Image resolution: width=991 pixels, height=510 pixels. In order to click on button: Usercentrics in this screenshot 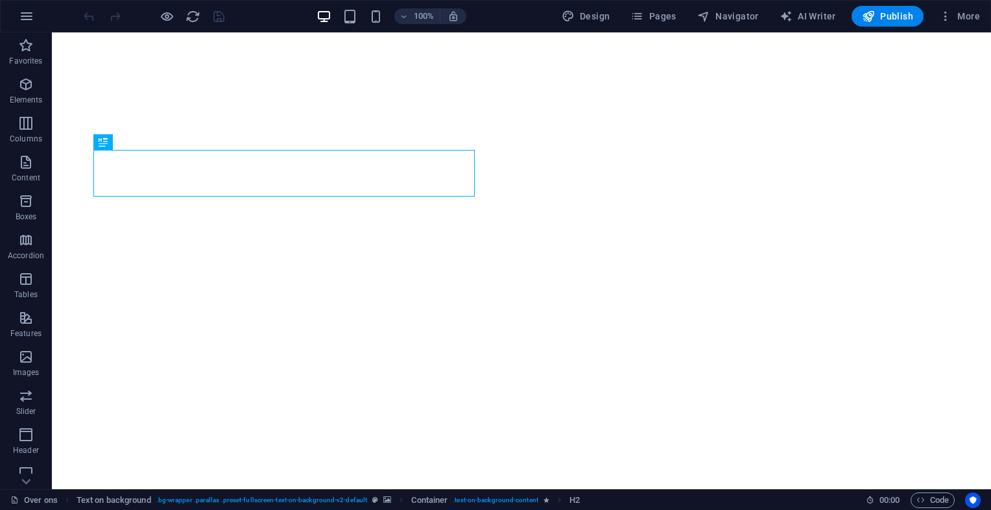, I will do `click(973, 500)`.